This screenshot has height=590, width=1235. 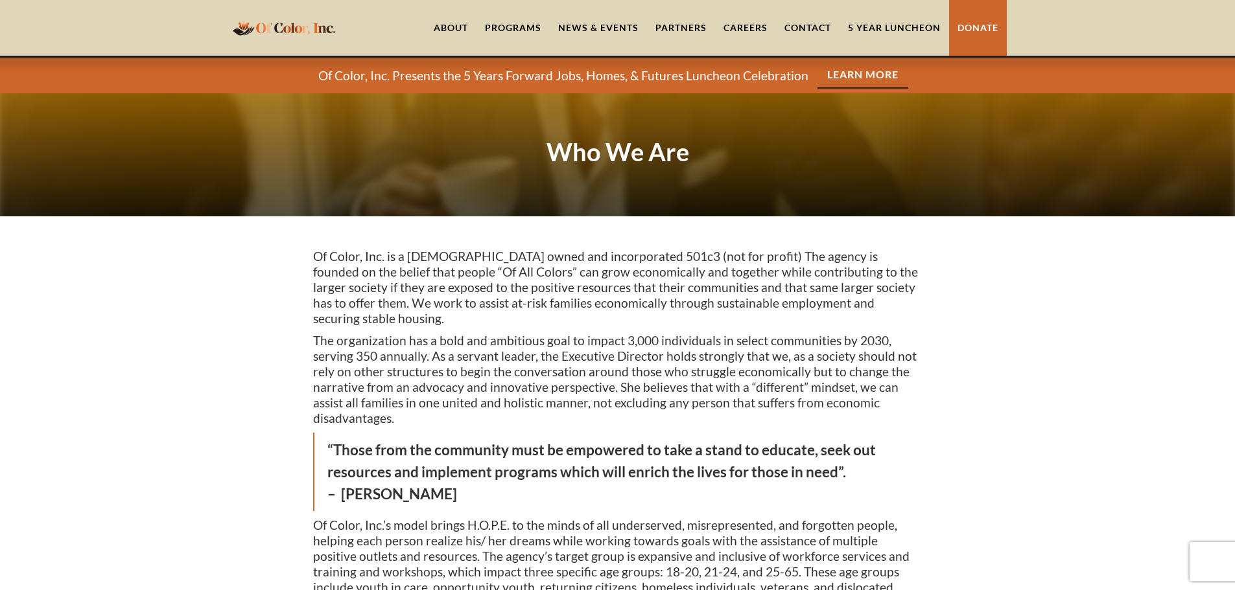 What do you see at coordinates (618, 472) in the screenshot?
I see `blockquote: “Those from the community must be empowered to take a stand to educate, seek out resources and im...` at bounding box center [618, 472].